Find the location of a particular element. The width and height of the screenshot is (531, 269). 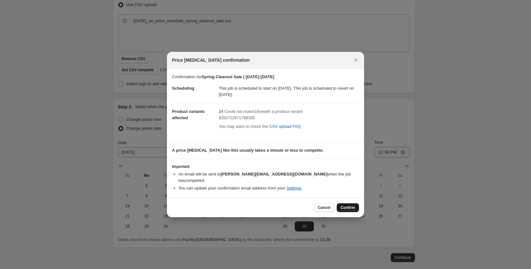

a: CSV upload FAQ is located at coordinates (285, 126).